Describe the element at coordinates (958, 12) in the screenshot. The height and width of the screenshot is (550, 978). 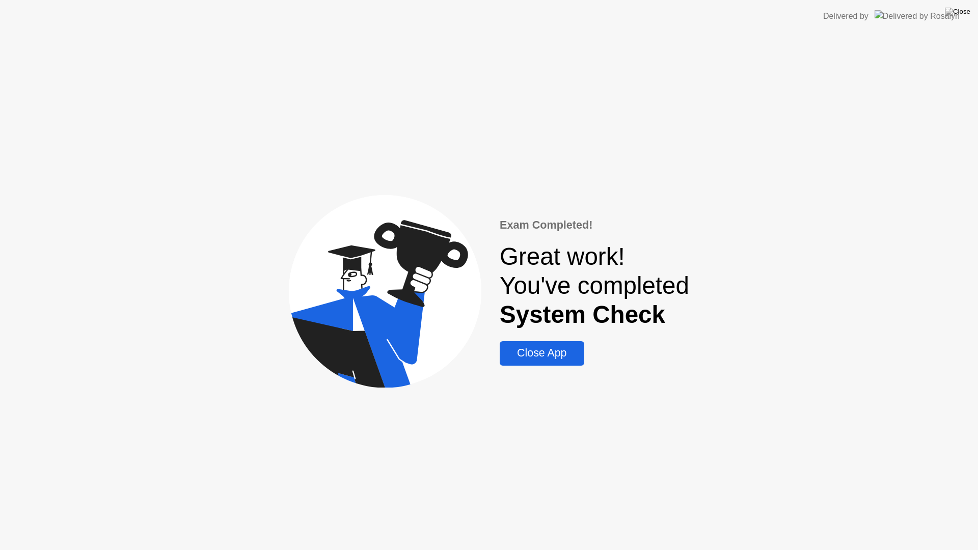
I see `img: Close` at that location.